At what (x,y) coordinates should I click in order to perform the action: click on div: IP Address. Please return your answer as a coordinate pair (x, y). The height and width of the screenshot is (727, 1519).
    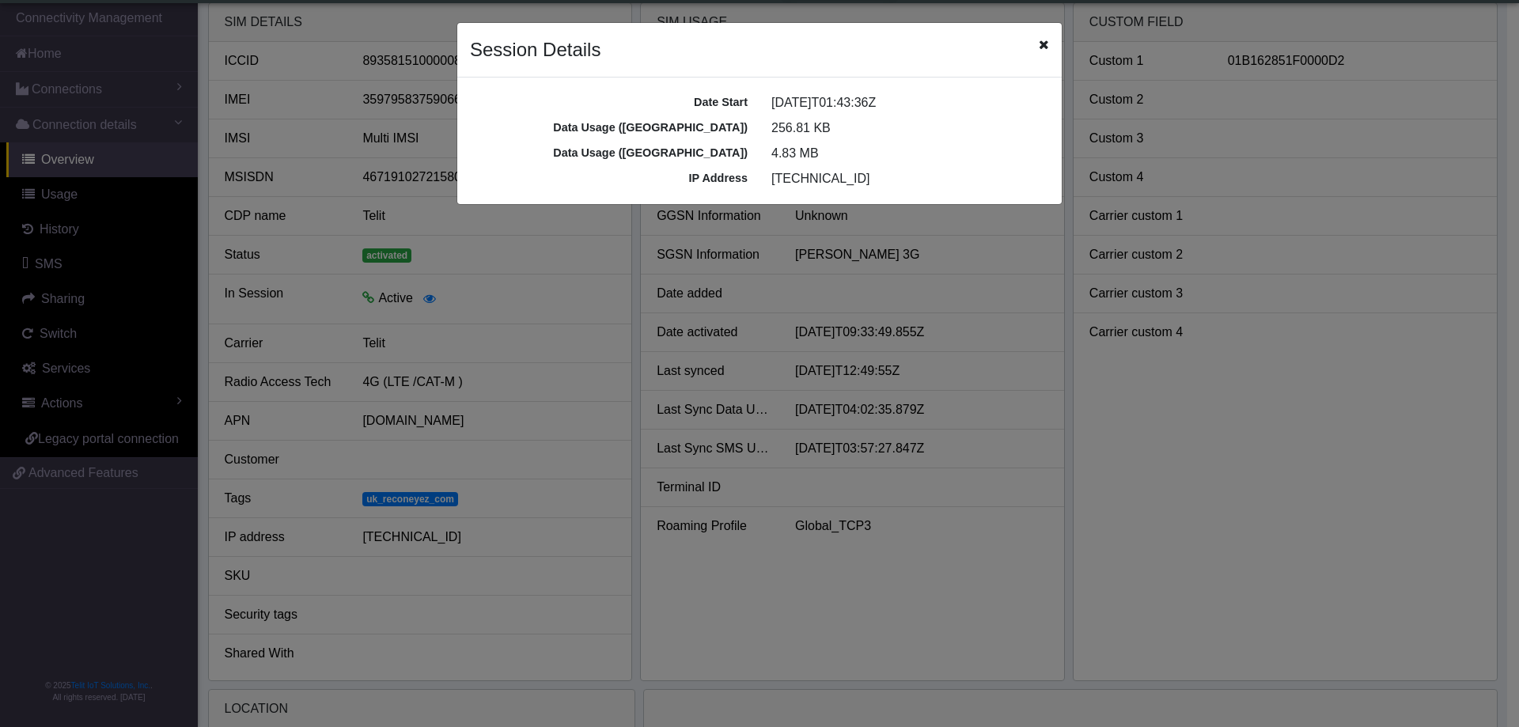
    Looking at the image, I should click on (609, 179).